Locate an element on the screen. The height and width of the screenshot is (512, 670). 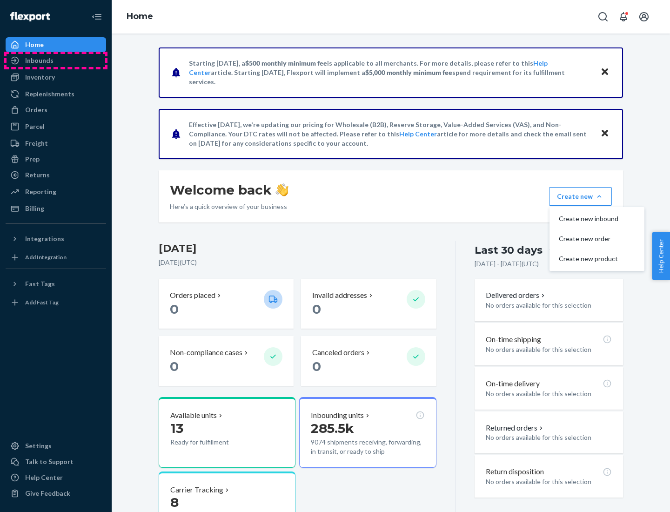
button: Help Center is located at coordinates (661, 256).